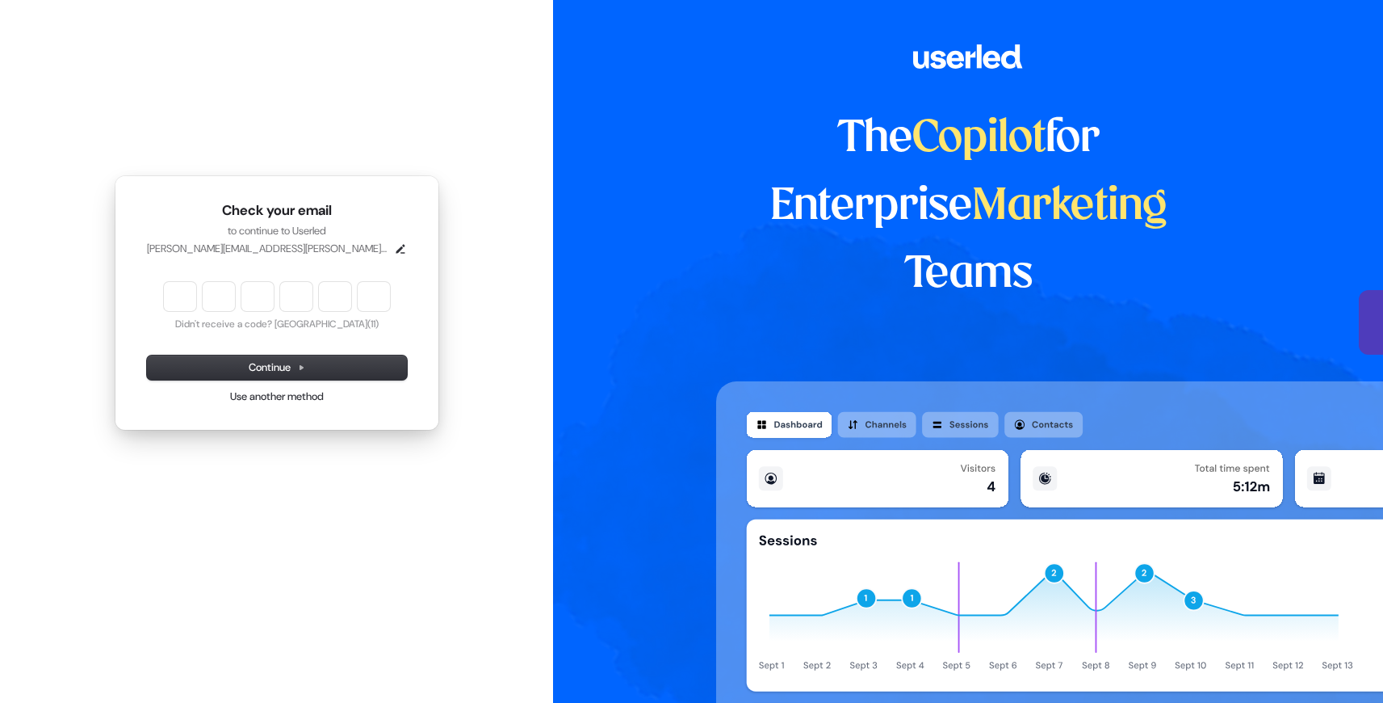  Describe the element at coordinates (979, 139) in the screenshot. I see `span: Copilot` at that location.